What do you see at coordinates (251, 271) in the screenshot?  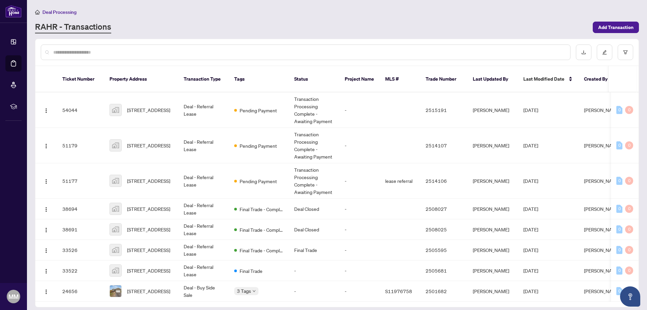 I see `span: Final Trade` at bounding box center [251, 271].